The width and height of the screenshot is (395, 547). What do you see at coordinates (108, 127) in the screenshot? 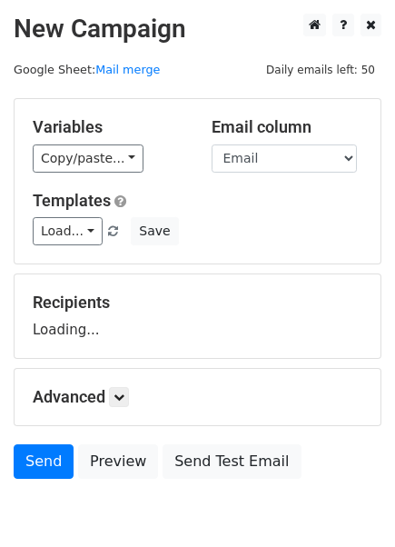
I see `h5: Variables` at bounding box center [108, 127].